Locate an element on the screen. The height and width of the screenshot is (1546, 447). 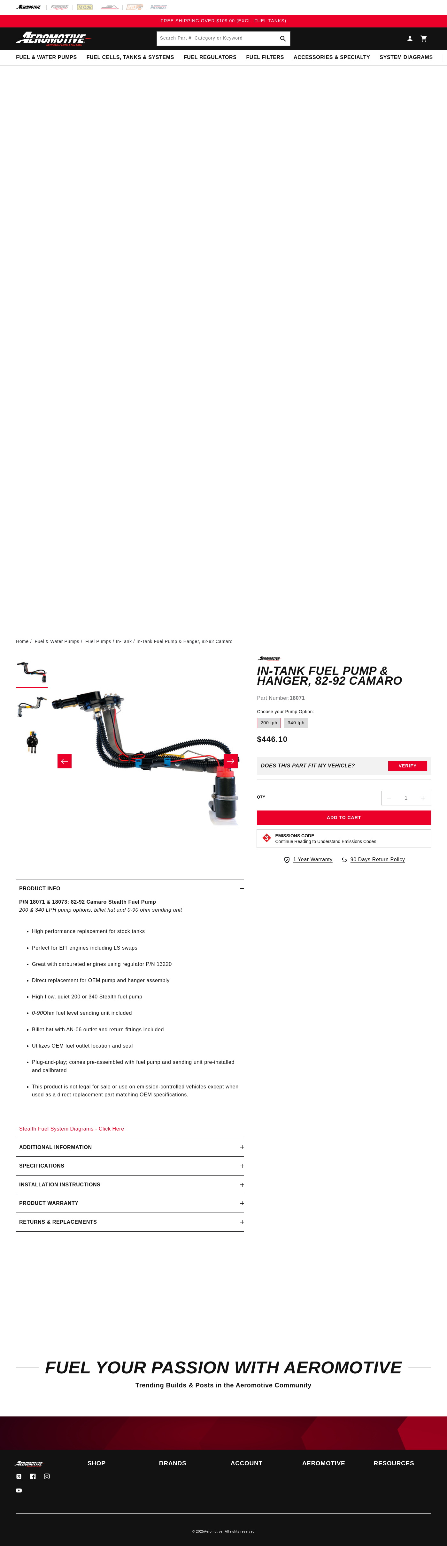
span: Fuel Regulators is located at coordinates (210, 57).